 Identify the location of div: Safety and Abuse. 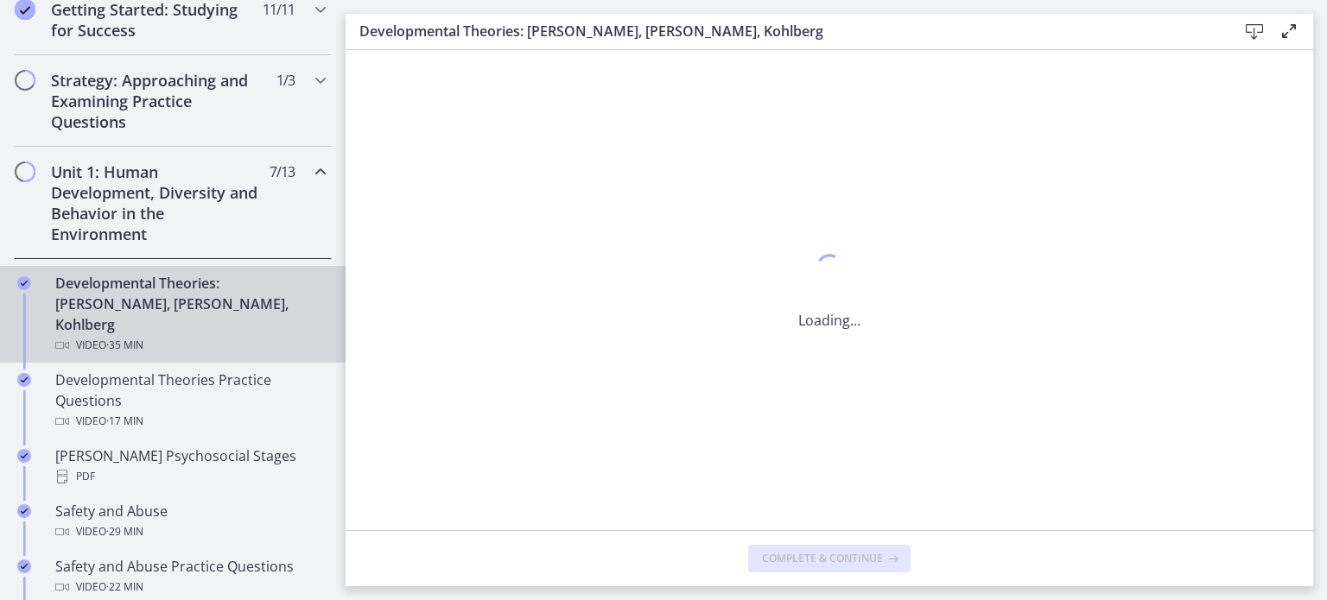
(190, 522).